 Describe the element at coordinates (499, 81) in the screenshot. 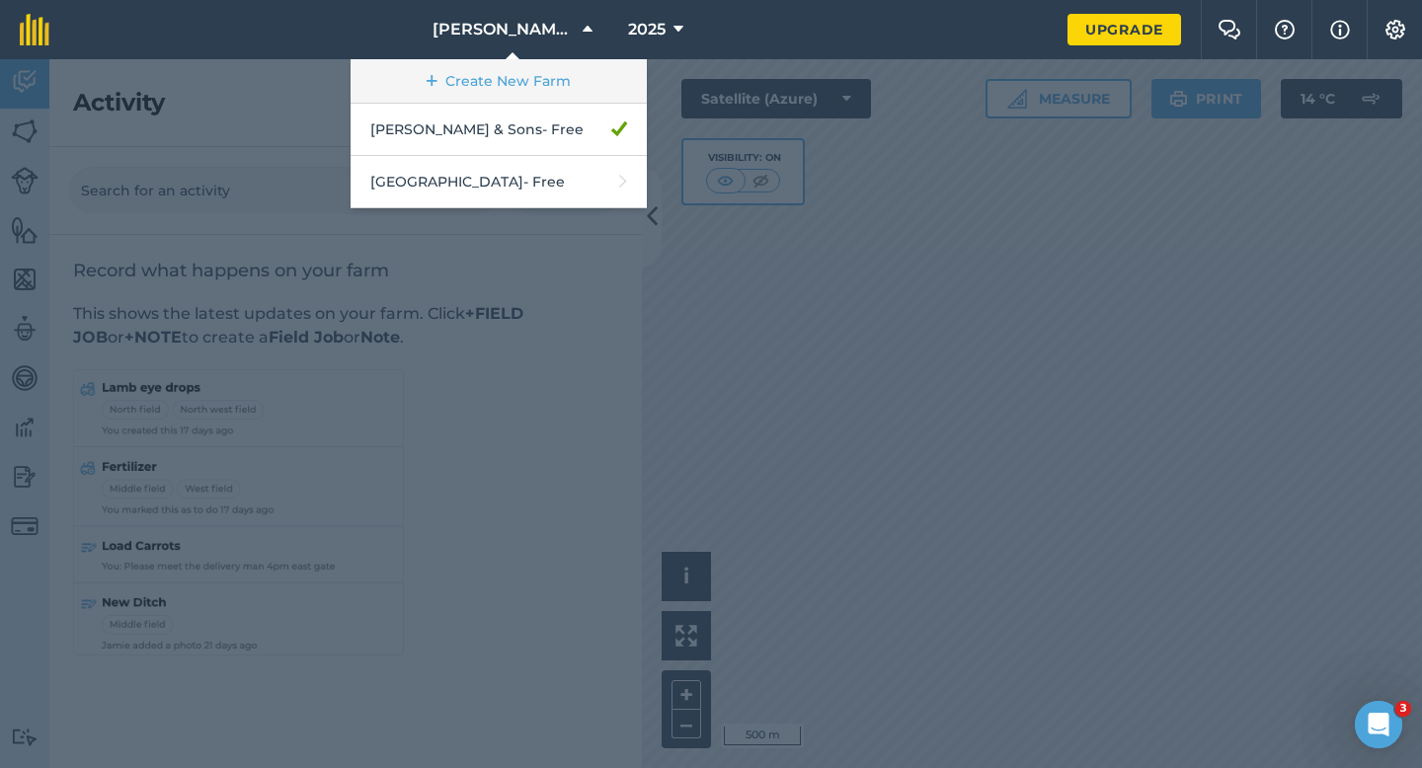

I see `a: Create New Farm` at that location.